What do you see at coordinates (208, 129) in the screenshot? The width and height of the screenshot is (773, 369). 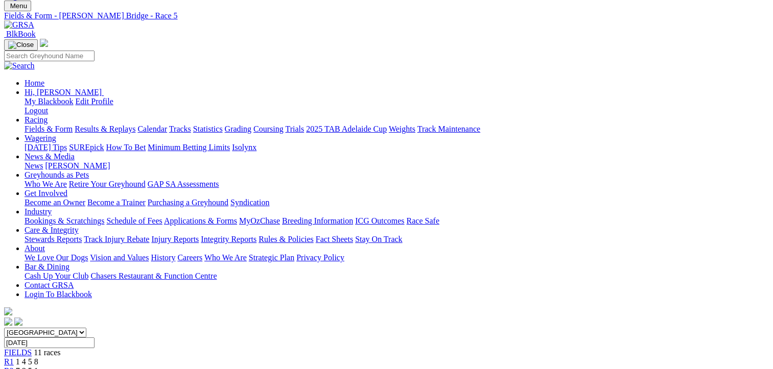 I see `a: Statistics` at bounding box center [208, 129].